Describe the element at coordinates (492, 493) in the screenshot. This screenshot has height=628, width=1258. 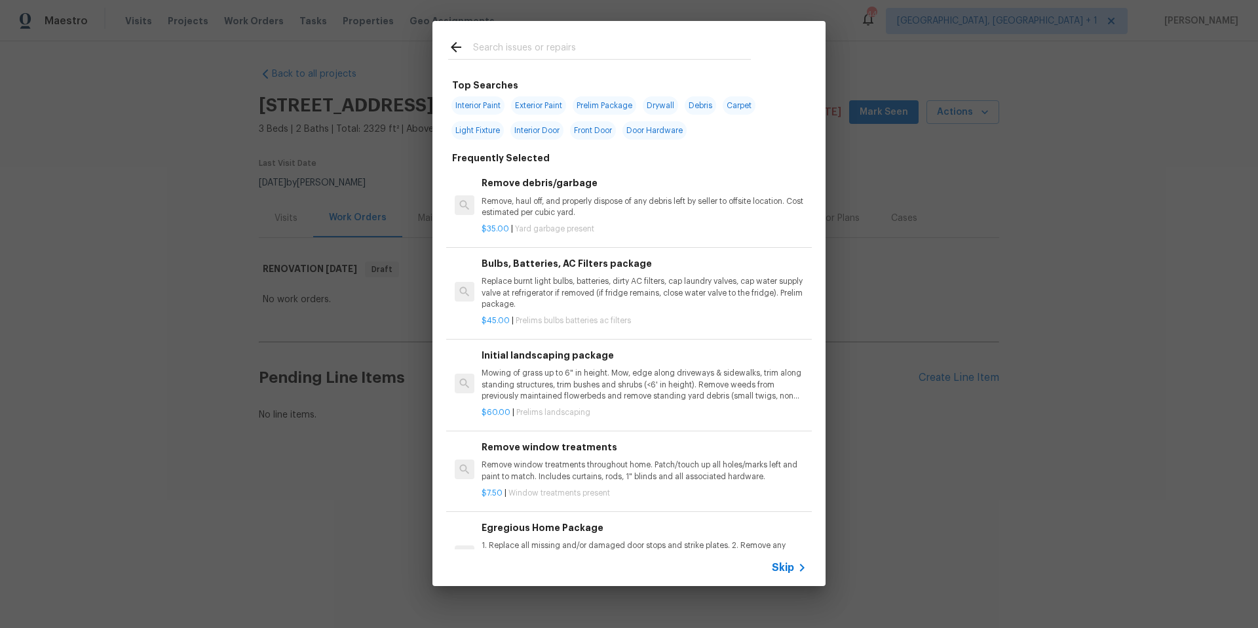
I see `span: $7.50` at that location.